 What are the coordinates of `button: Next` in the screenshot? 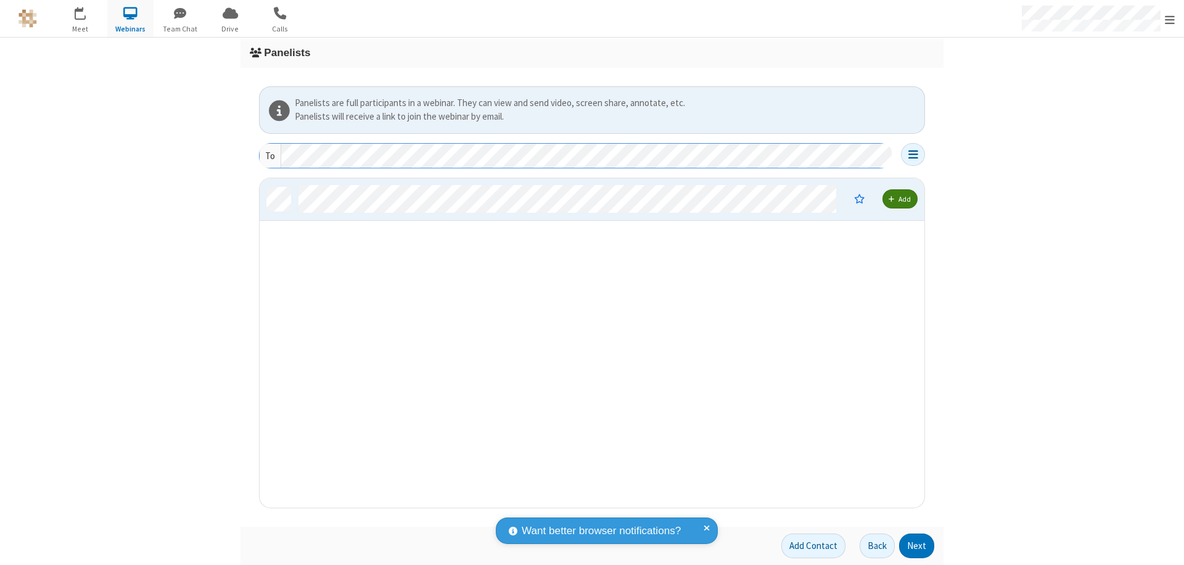 It's located at (916, 546).